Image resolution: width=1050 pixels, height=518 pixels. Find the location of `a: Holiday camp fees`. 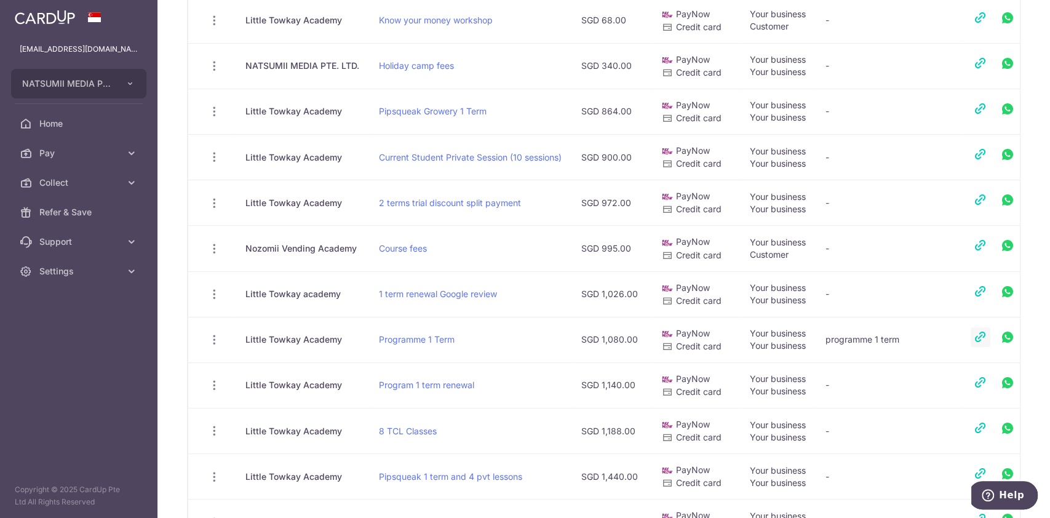

a: Holiday camp fees is located at coordinates (417, 65).